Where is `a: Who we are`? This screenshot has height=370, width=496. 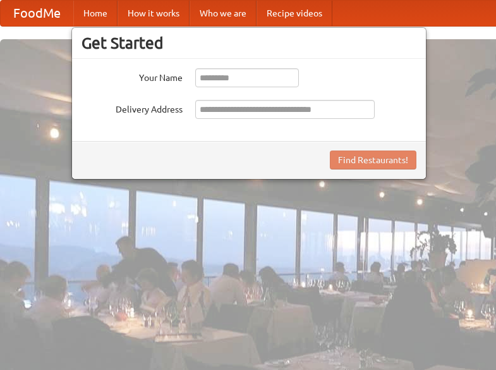
a: Who we are is located at coordinates (223, 13).